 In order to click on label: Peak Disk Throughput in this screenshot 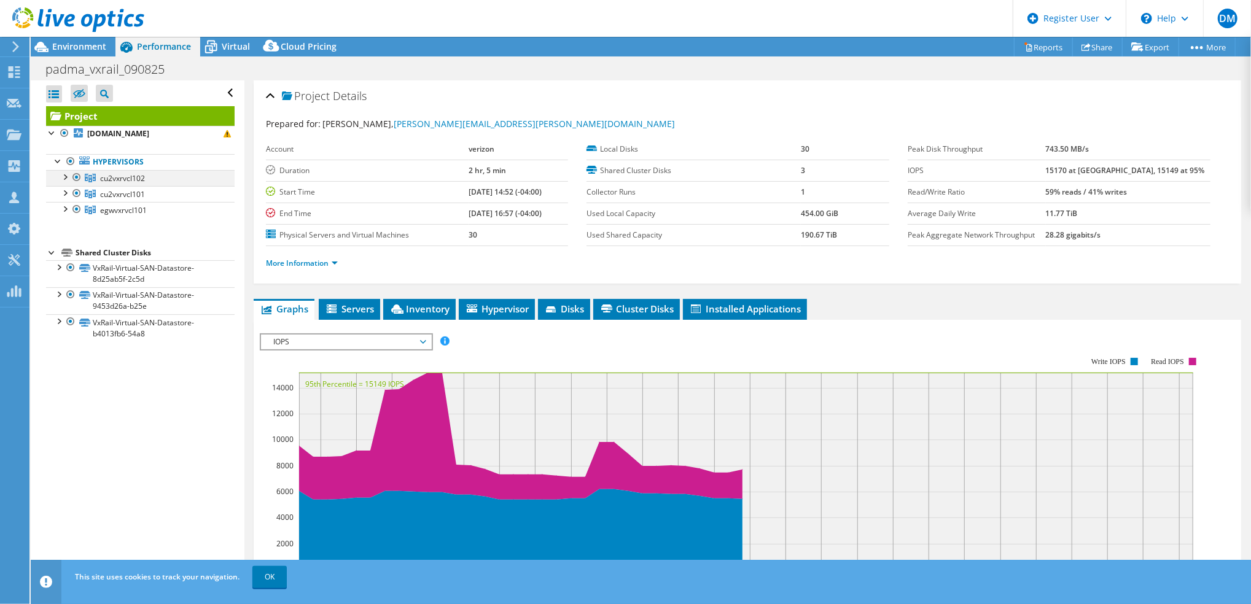, I will do `click(976, 149)`.